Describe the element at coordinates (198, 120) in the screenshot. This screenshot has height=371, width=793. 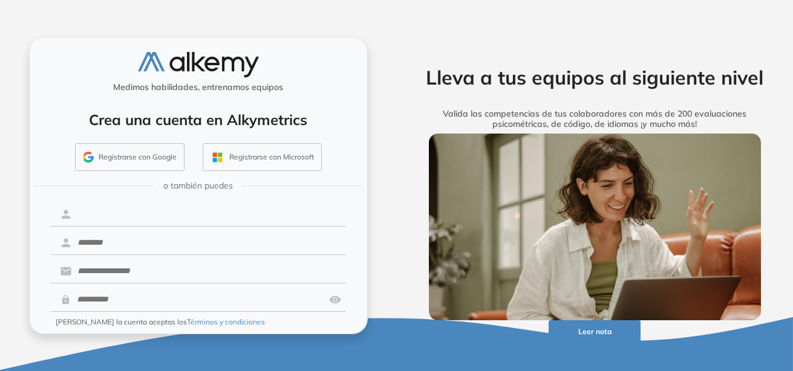
I see `h4: Crea una cuenta en Alkymetrics` at that location.